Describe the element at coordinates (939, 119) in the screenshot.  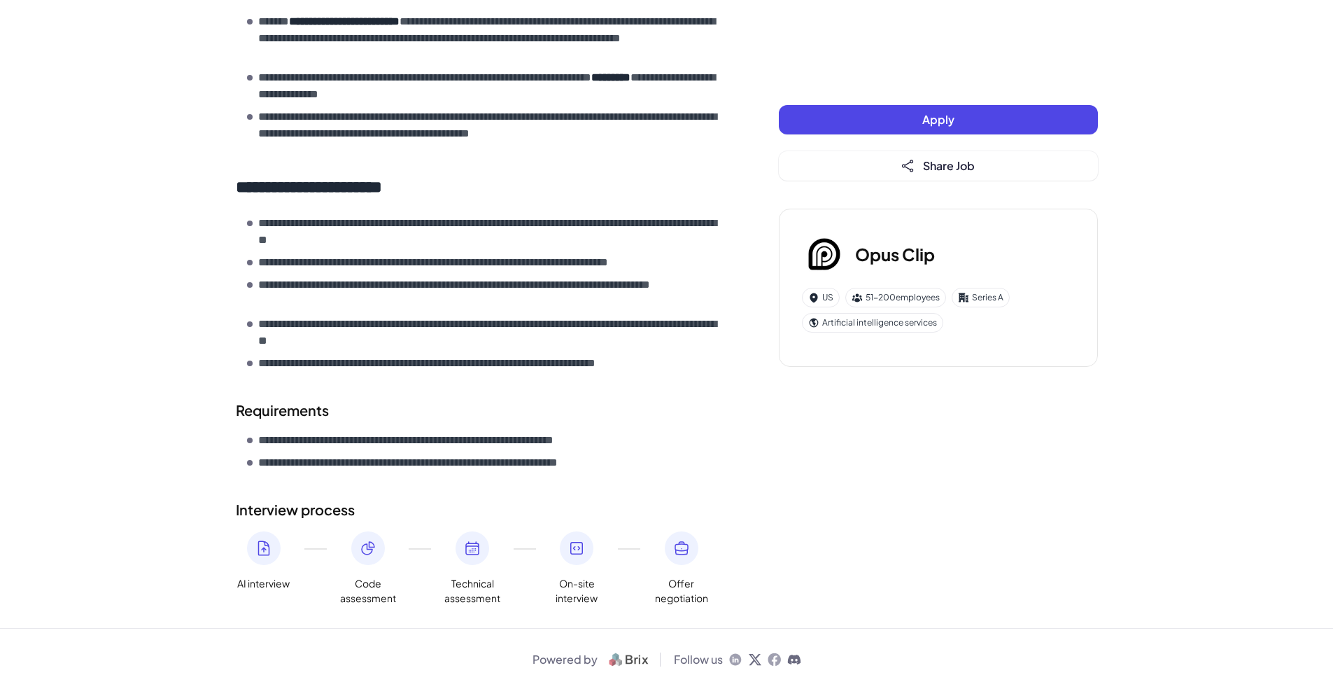
I see `span: Apply` at that location.